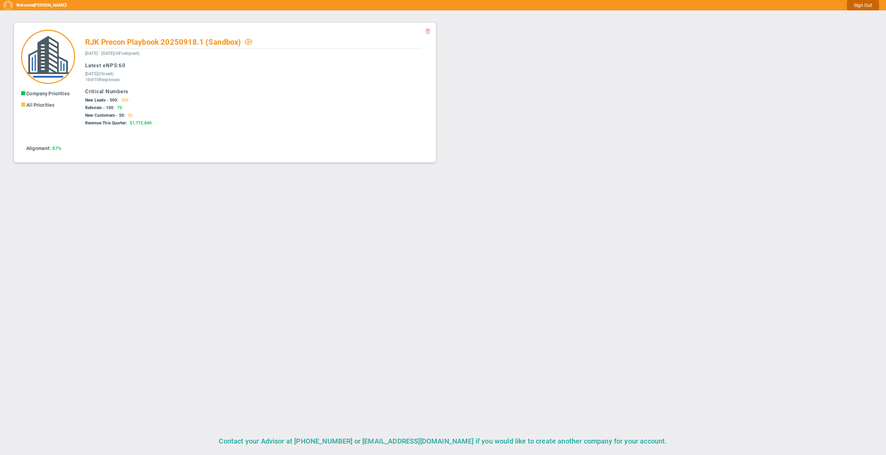  Describe the element at coordinates (163, 42) in the screenshot. I see `span: RJK Precon Playbook 20250918.1 (Sandbox)` at that location.